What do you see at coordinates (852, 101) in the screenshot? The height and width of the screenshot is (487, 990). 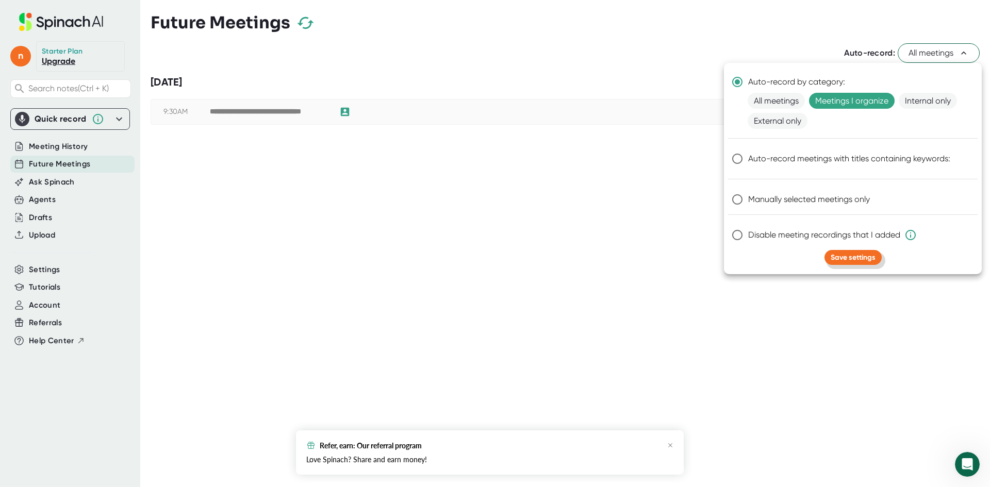 I see `span: Meetings I organize` at bounding box center [852, 101].